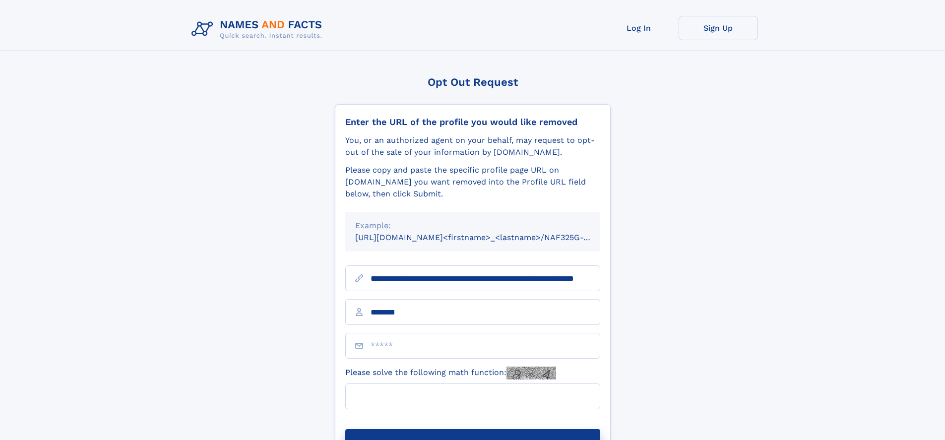  Describe the element at coordinates (473, 146) in the screenshot. I see `div: You, or an authorized agent on your behalf, may request to opt-out of the sale of your informatio...` at that location.